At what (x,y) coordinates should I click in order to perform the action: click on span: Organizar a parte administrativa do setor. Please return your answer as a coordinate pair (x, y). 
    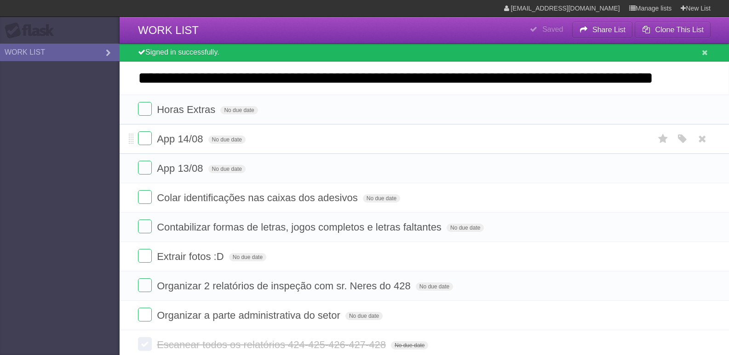
    Looking at the image, I should click on (250, 315).